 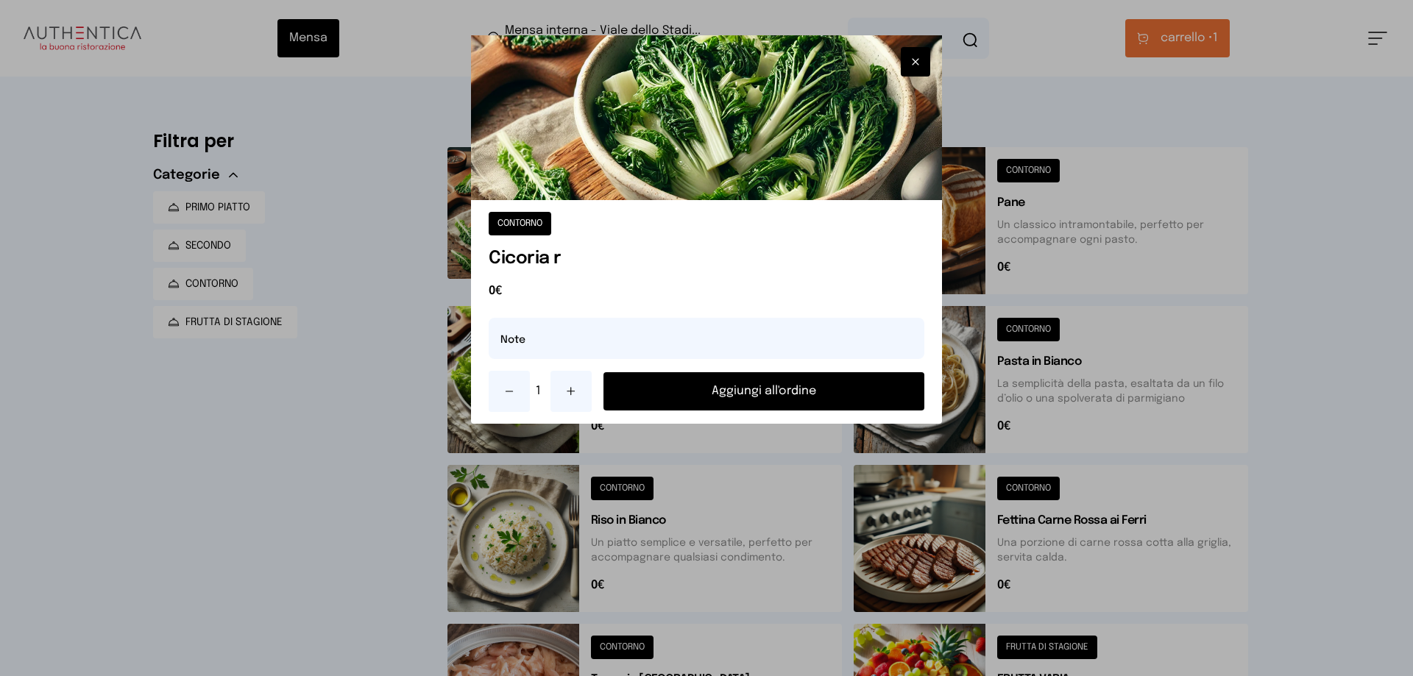 I want to click on button: Aggiungi all'ordine, so click(x=764, y=392).